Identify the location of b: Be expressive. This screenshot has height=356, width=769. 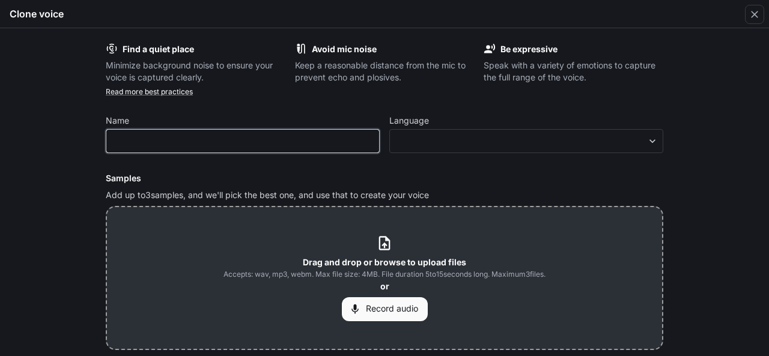
(529, 49).